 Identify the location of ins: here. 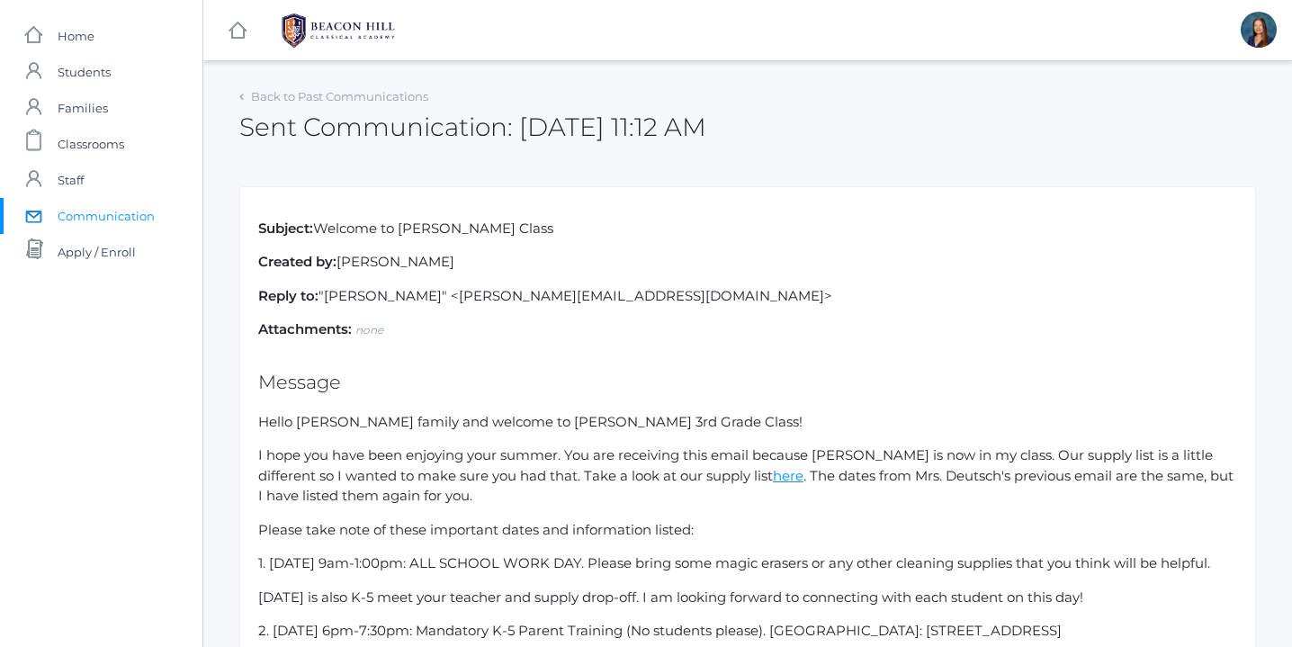
(788, 475).